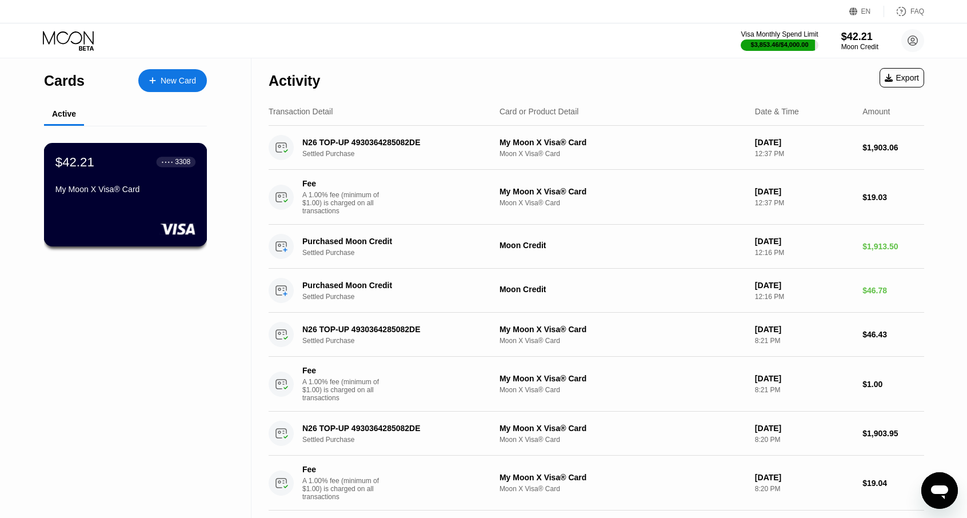  Describe the element at coordinates (893, 290) in the screenshot. I see `div: $46.78` at that location.